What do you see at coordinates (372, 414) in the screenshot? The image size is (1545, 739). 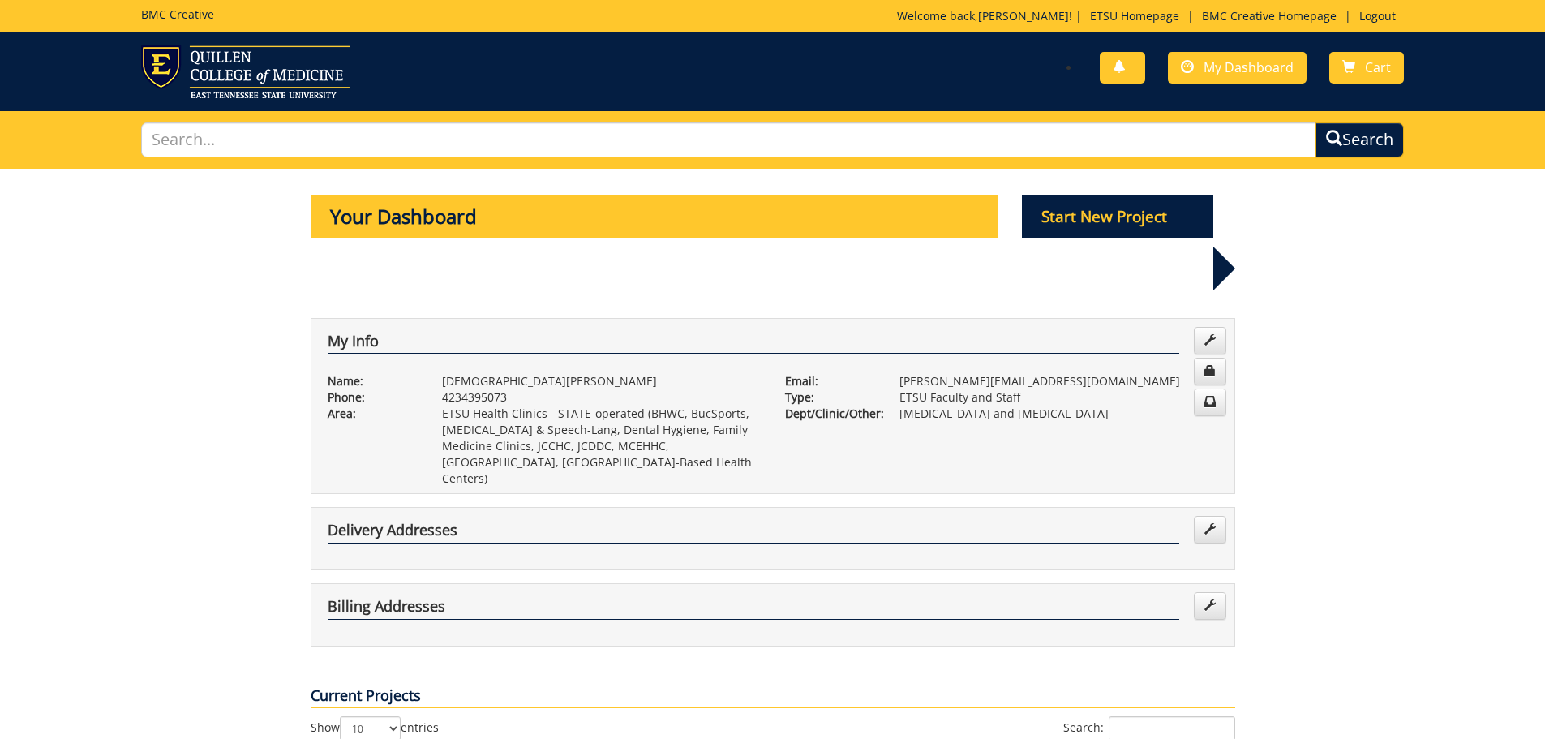 I see `p: Area:` at bounding box center [372, 414].